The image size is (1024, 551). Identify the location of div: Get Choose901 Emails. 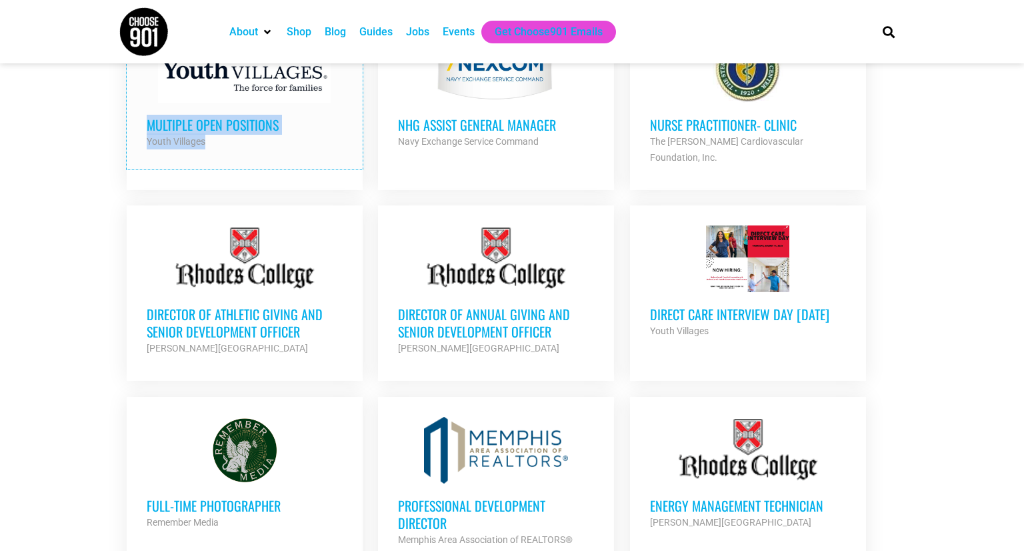
(549, 32).